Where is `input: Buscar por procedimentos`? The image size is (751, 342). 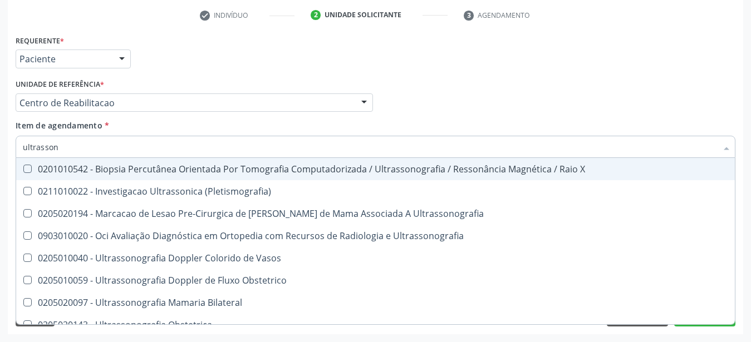
input: Buscar por procedimentos is located at coordinates (370, 147).